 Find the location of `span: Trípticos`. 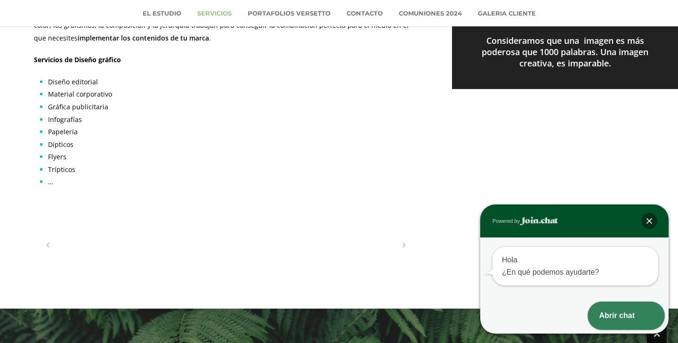

span: Trípticos is located at coordinates (62, 169).